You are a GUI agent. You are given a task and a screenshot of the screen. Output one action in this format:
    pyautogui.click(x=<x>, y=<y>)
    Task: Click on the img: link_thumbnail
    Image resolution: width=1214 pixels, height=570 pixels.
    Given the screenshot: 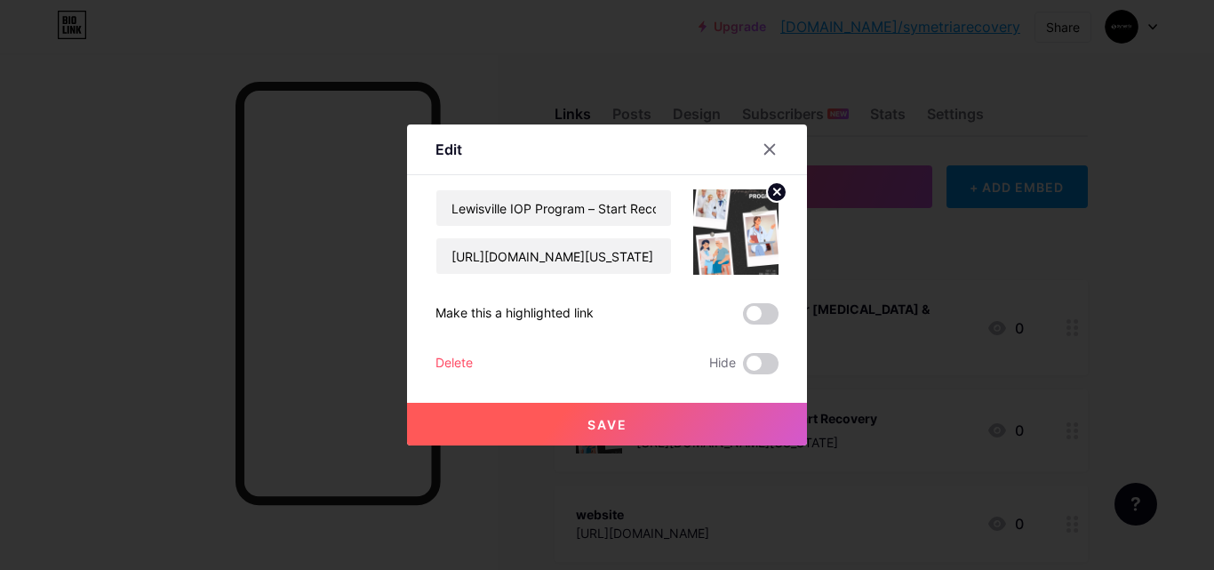 What is the action you would take?
    pyautogui.click(x=736, y=232)
    